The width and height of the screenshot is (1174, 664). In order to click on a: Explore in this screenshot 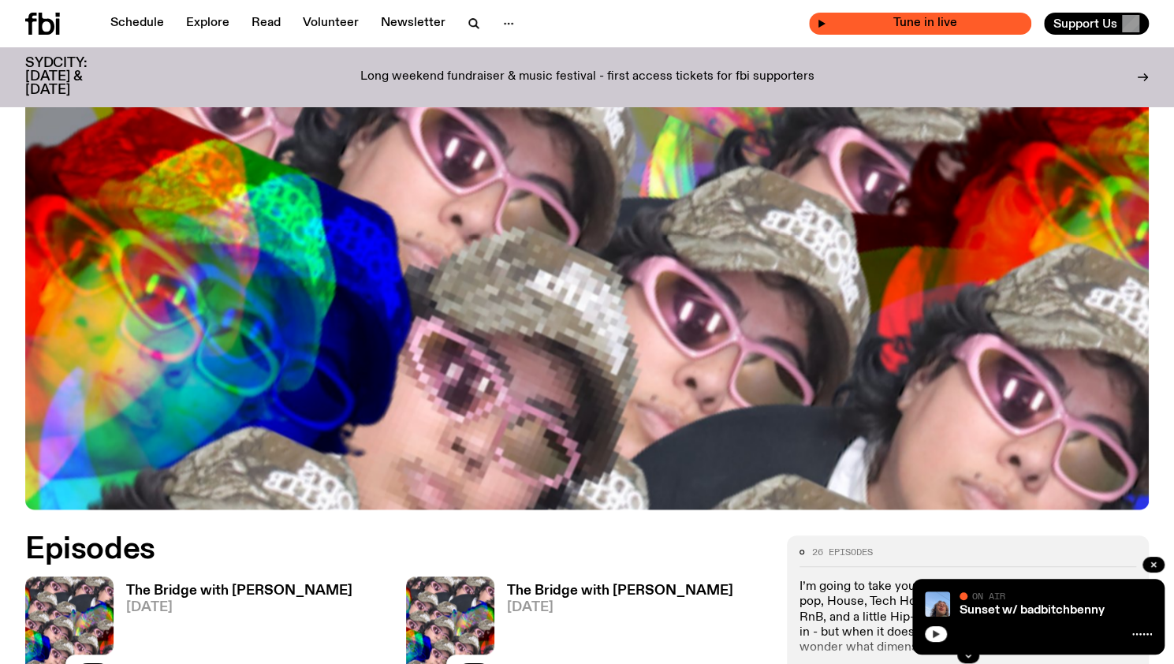, I will do `click(207, 24)`.